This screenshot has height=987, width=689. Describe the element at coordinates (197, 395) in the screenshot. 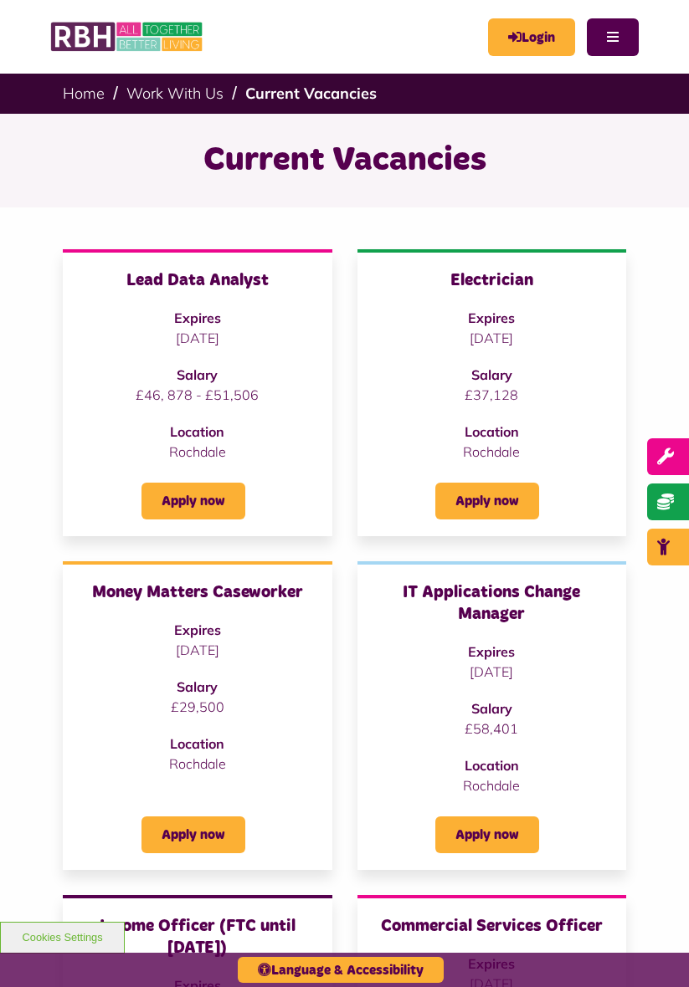

I see `p: £46, 878 - £51,506` at that location.